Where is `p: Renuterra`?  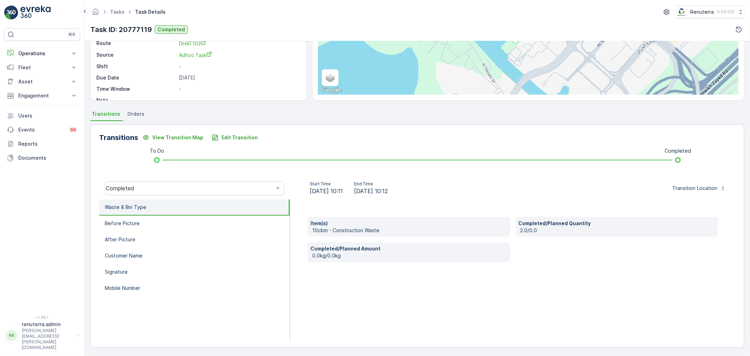
p: Renuterra is located at coordinates (702, 12).